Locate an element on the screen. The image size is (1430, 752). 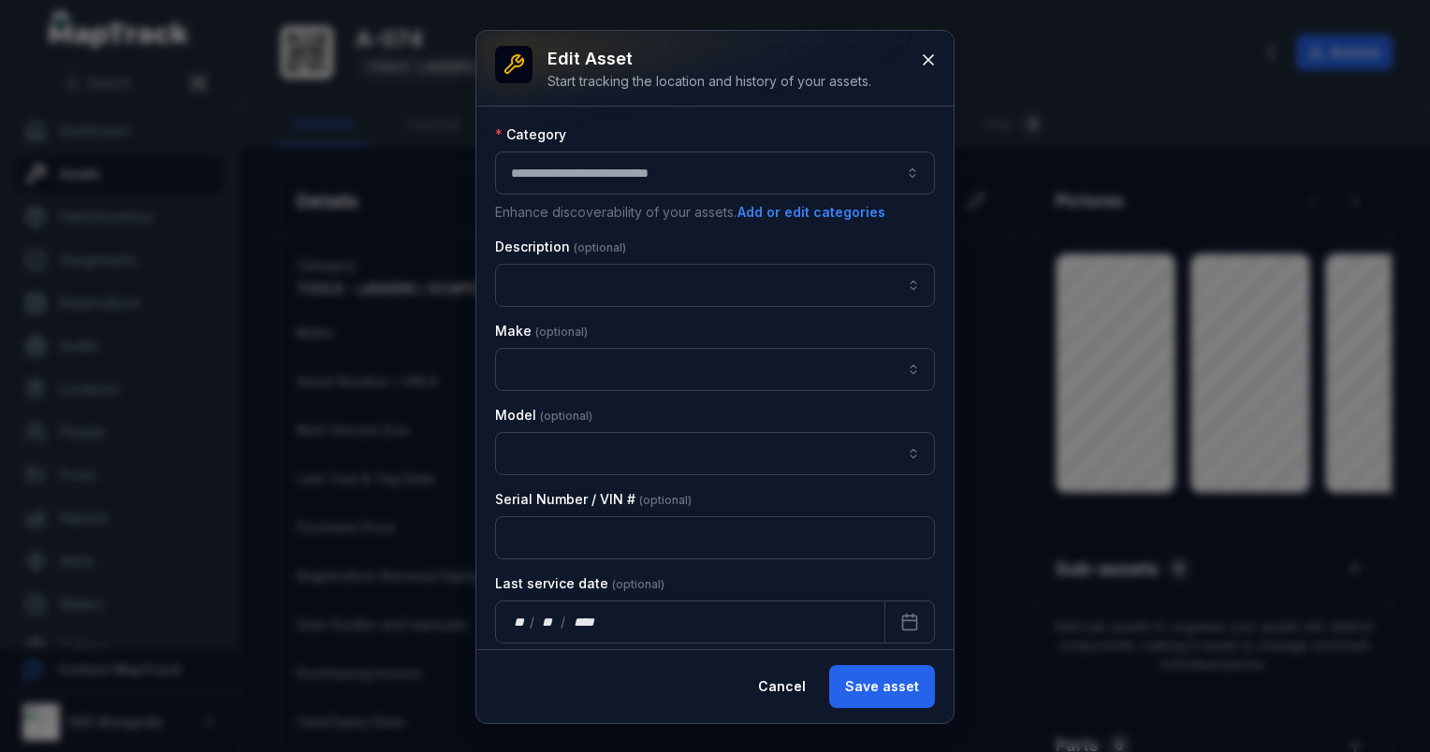
div: year, is located at coordinates (584, 622).